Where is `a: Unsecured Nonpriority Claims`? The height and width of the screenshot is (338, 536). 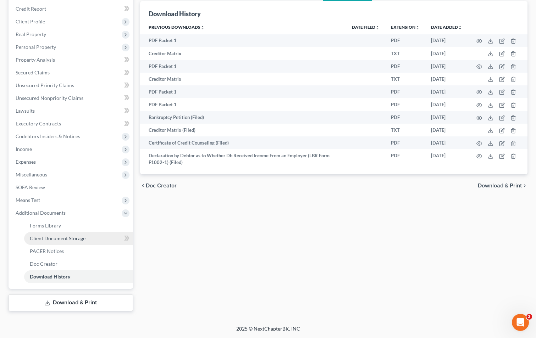 a: Unsecured Nonpriority Claims is located at coordinates (71, 98).